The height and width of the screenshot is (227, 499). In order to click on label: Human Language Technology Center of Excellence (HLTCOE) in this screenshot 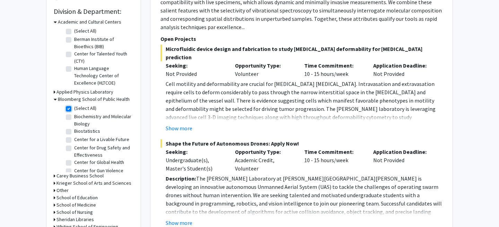, I will do `click(103, 76)`.